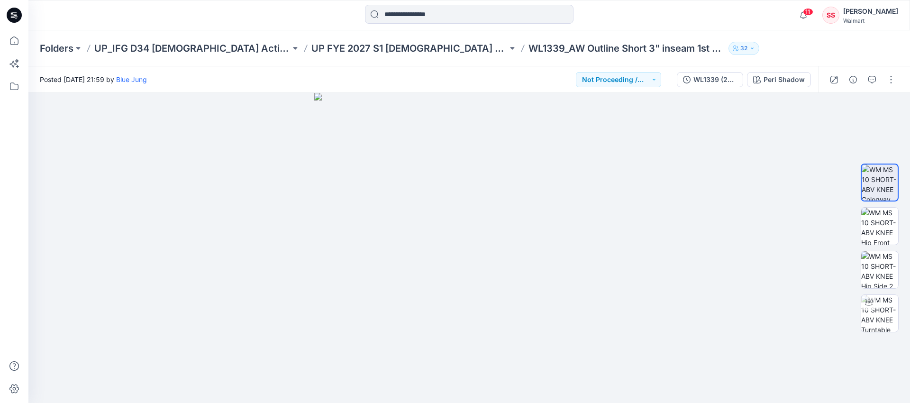 This screenshot has height=403, width=910. Describe the element at coordinates (784, 80) in the screenshot. I see `div: Peri Shadow` at that location.